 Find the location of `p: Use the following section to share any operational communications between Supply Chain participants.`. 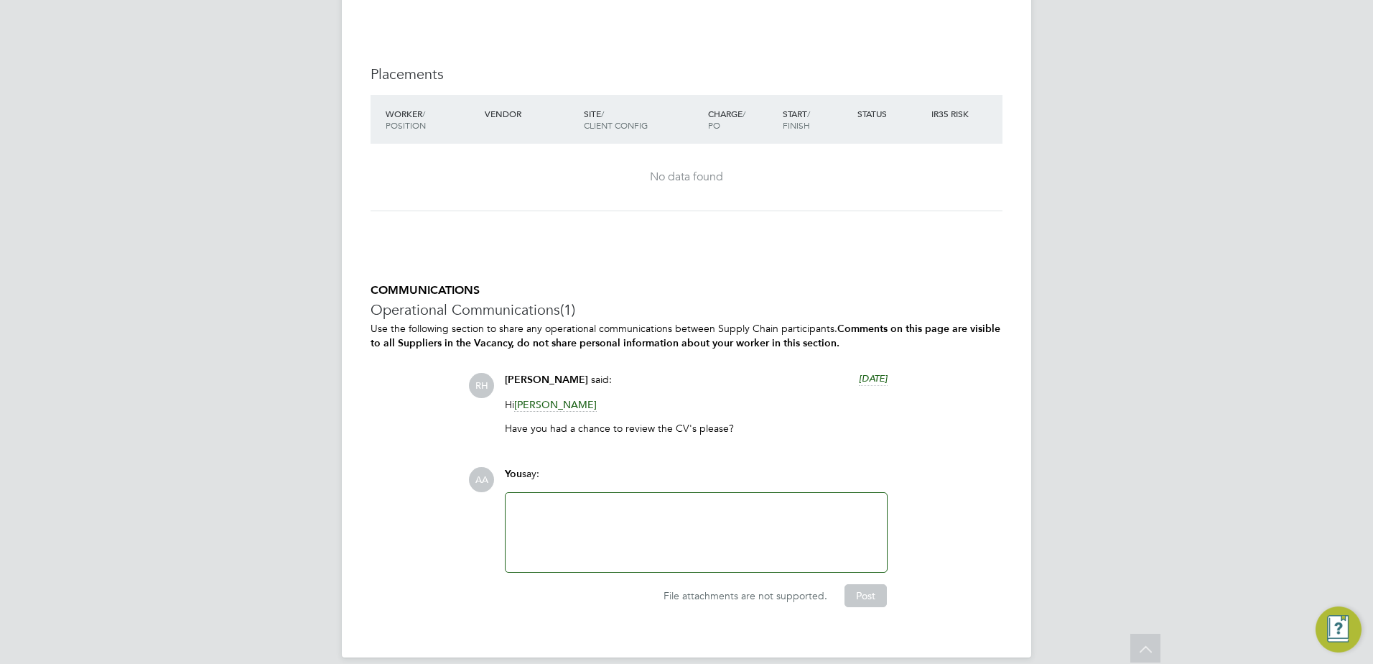

p: Use the following section to share any operational communications between Supply Chain participants. is located at coordinates (687, 335).